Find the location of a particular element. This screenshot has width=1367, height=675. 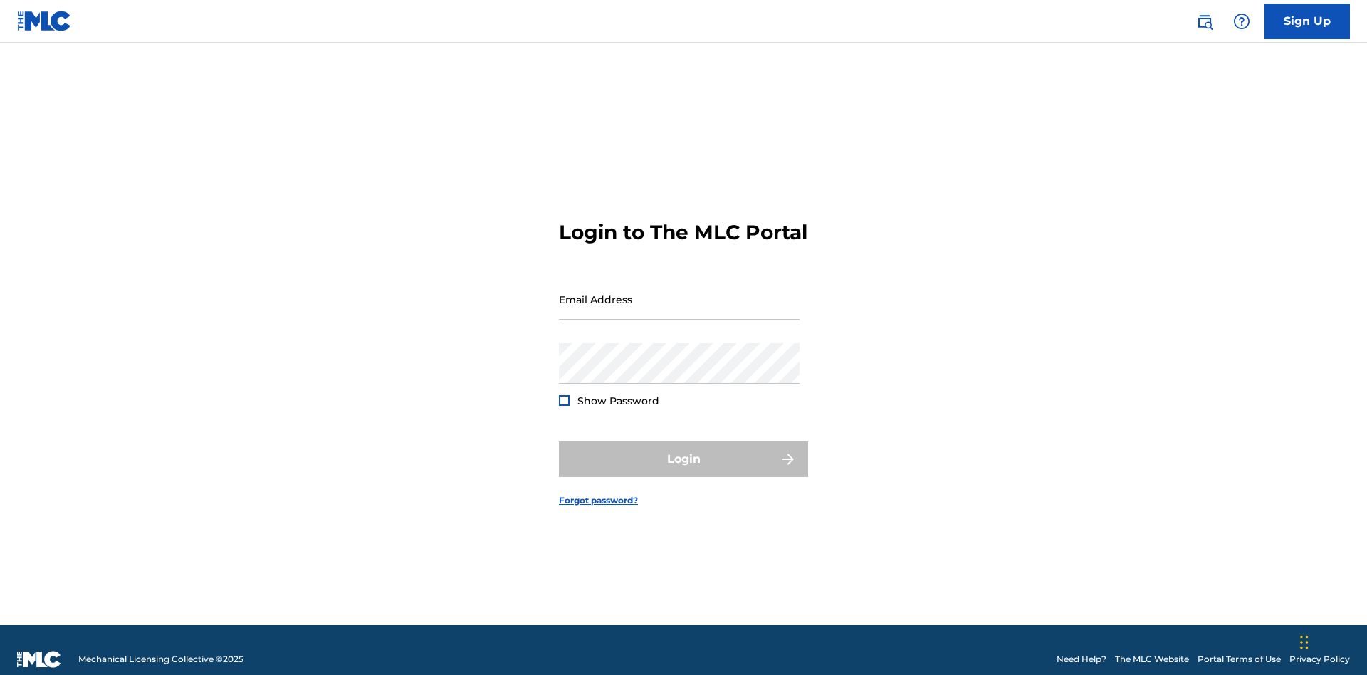

a: Privacy Policy is located at coordinates (1319, 659).